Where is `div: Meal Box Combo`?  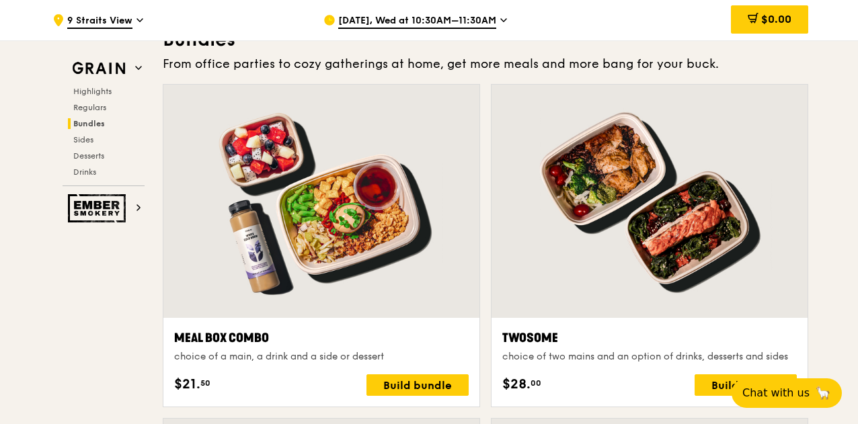 div: Meal Box Combo is located at coordinates (321, 338).